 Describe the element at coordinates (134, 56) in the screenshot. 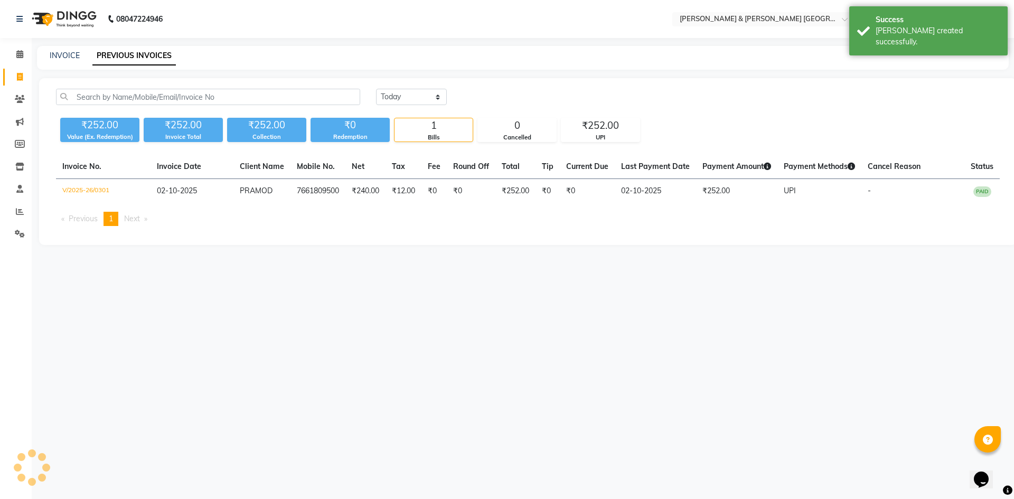

I see `a: PREVIOUS INVOICES` at that location.